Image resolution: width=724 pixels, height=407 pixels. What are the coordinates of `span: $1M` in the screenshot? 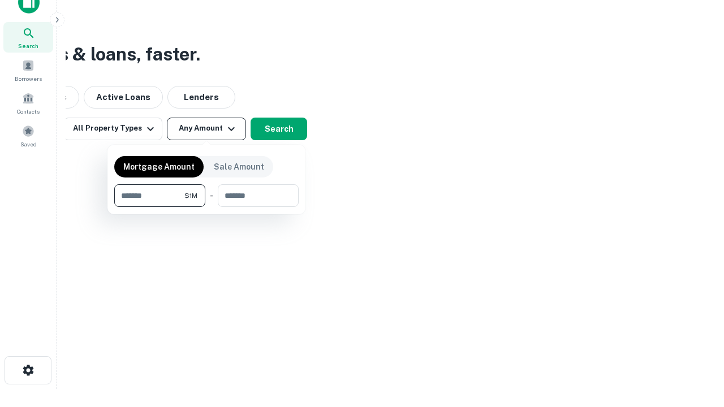 It's located at (191, 196).